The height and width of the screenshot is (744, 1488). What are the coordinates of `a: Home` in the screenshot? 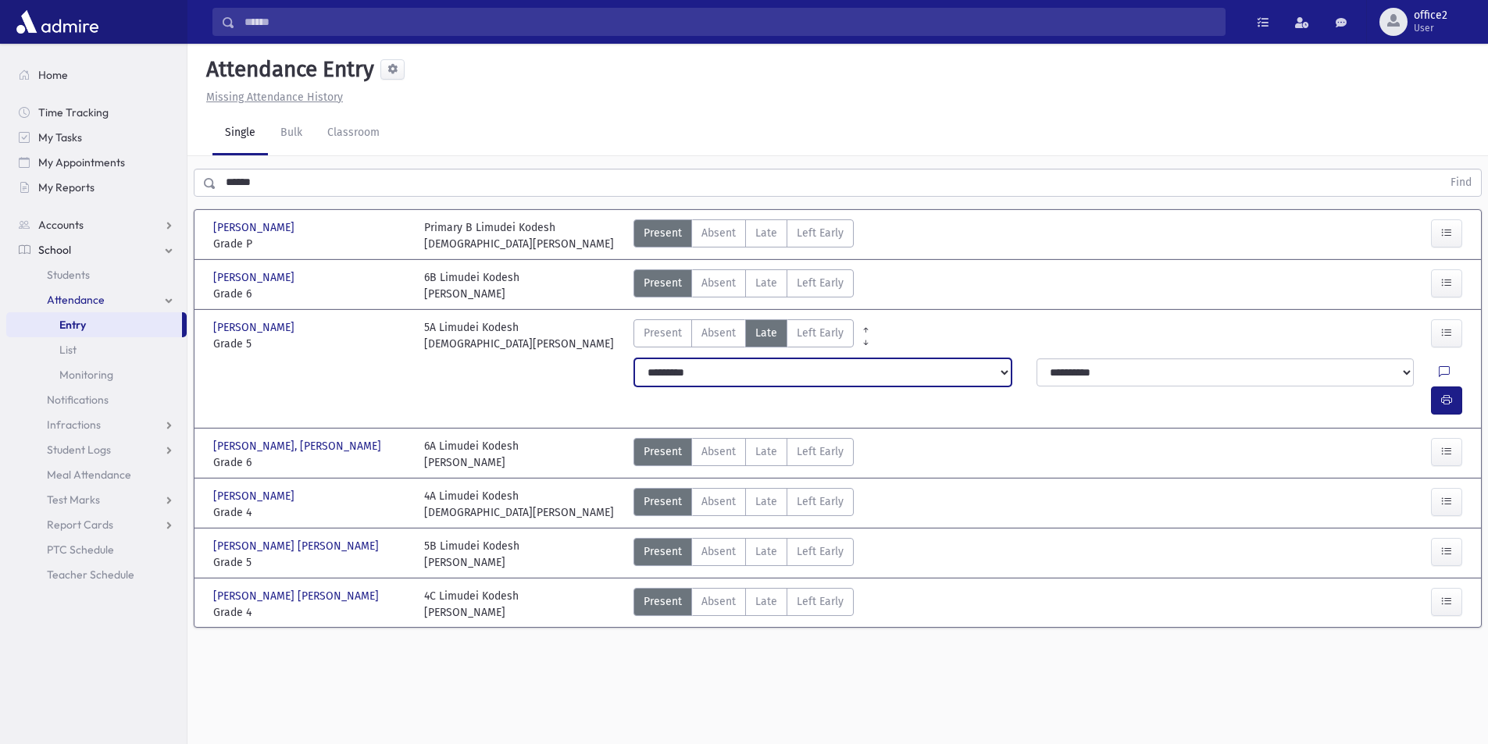 It's located at (96, 75).